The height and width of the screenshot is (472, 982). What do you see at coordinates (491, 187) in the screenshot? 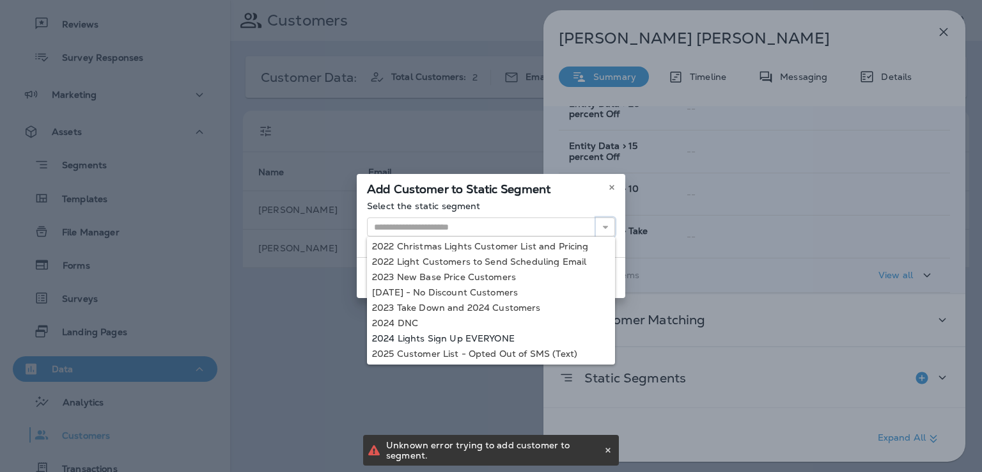
I see `div: Add Customer to Static Segment` at bounding box center [491, 187].